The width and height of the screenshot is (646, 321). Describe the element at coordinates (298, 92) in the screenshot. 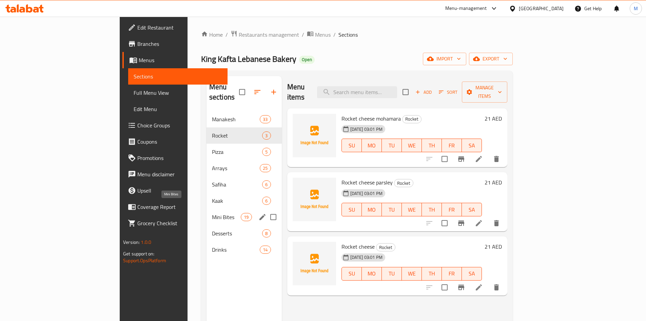

I see `h2: Menu items` at that location.